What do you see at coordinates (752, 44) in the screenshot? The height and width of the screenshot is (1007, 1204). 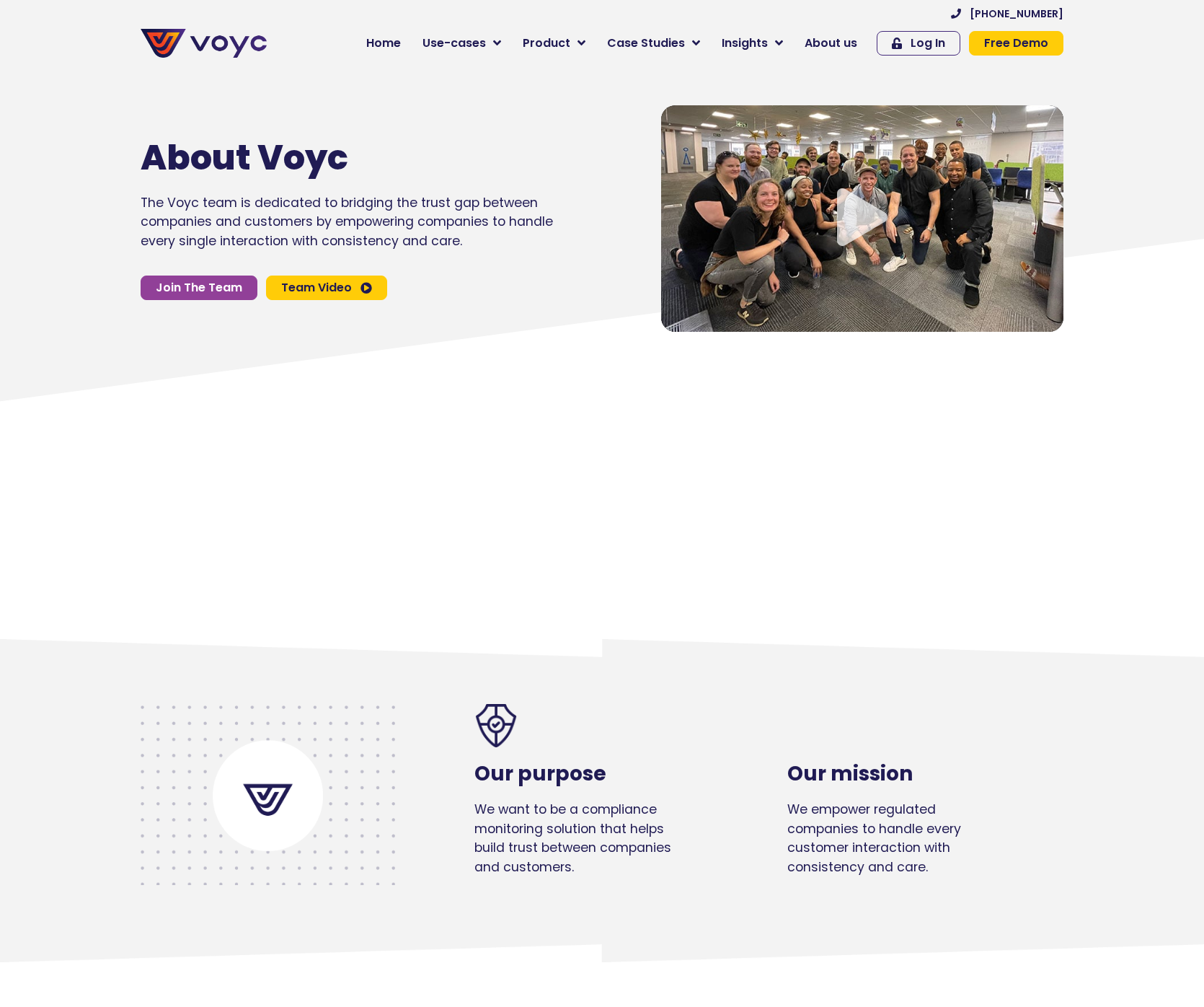 I see `a: Insights` at bounding box center [752, 44].